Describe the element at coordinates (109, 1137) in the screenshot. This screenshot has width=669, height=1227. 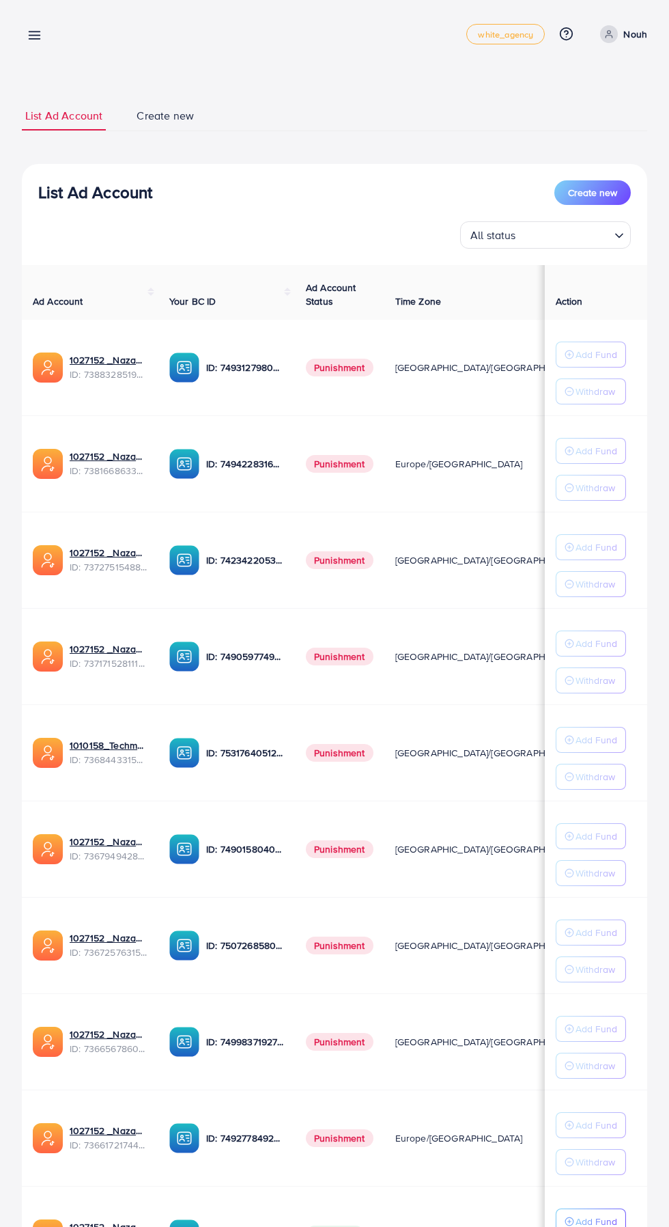
I see `div: <span class='underline'>1027152 _Nazaagency_018</span></br>7366172174454882305` at that location.